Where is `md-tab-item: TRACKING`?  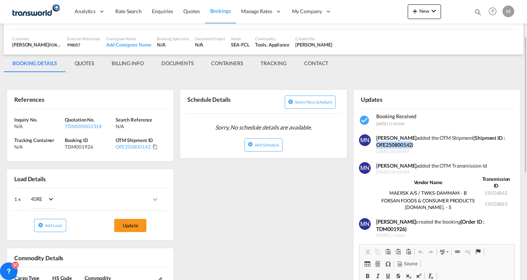
md-tab-item: TRACKING is located at coordinates (273, 63).